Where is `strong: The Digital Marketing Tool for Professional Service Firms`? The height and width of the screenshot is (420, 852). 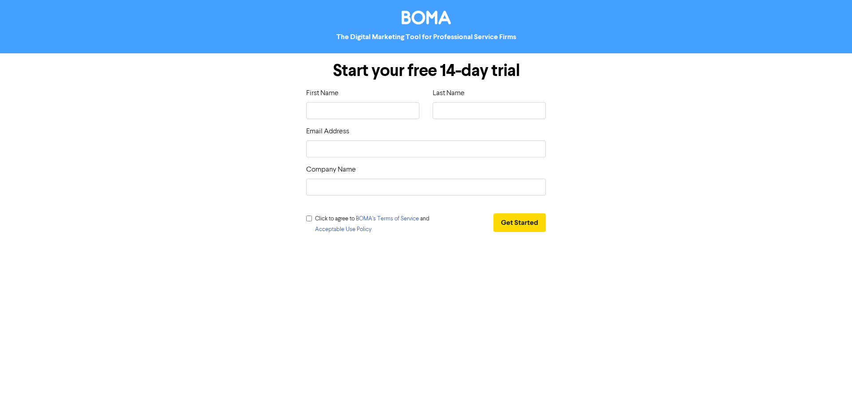
strong: The Digital Marketing Tool for Professional Service Firms is located at coordinates (426, 37).